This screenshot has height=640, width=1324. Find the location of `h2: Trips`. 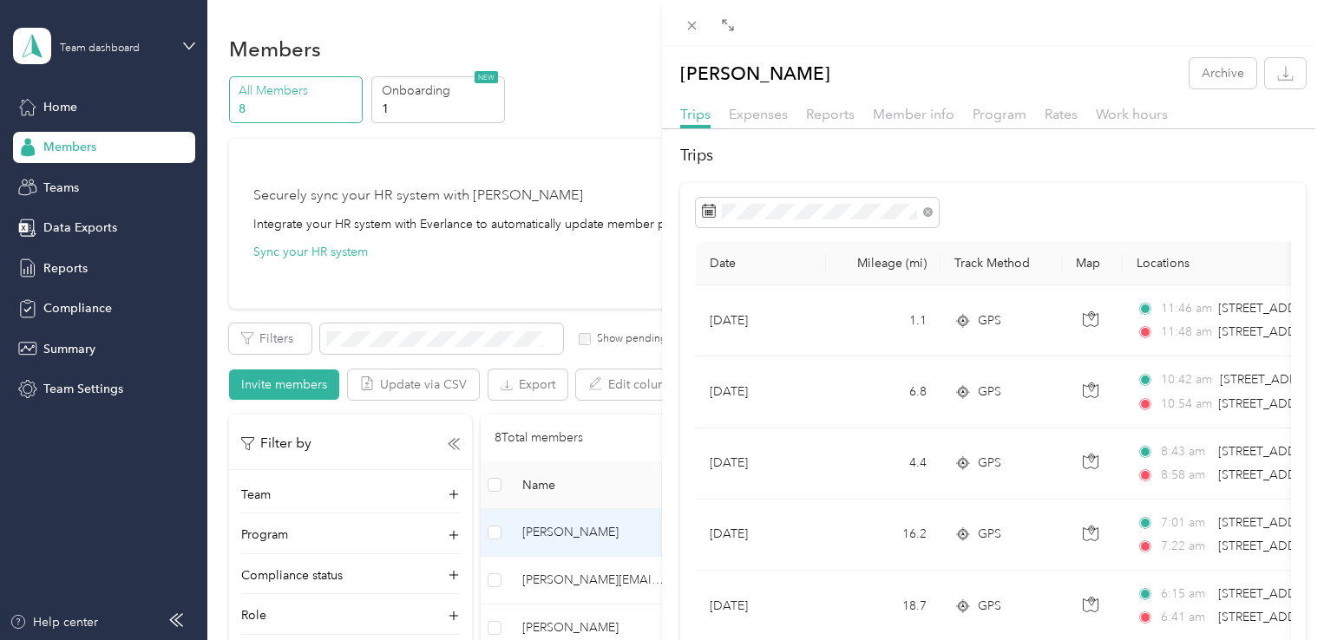

h2: Trips is located at coordinates (992, 155).